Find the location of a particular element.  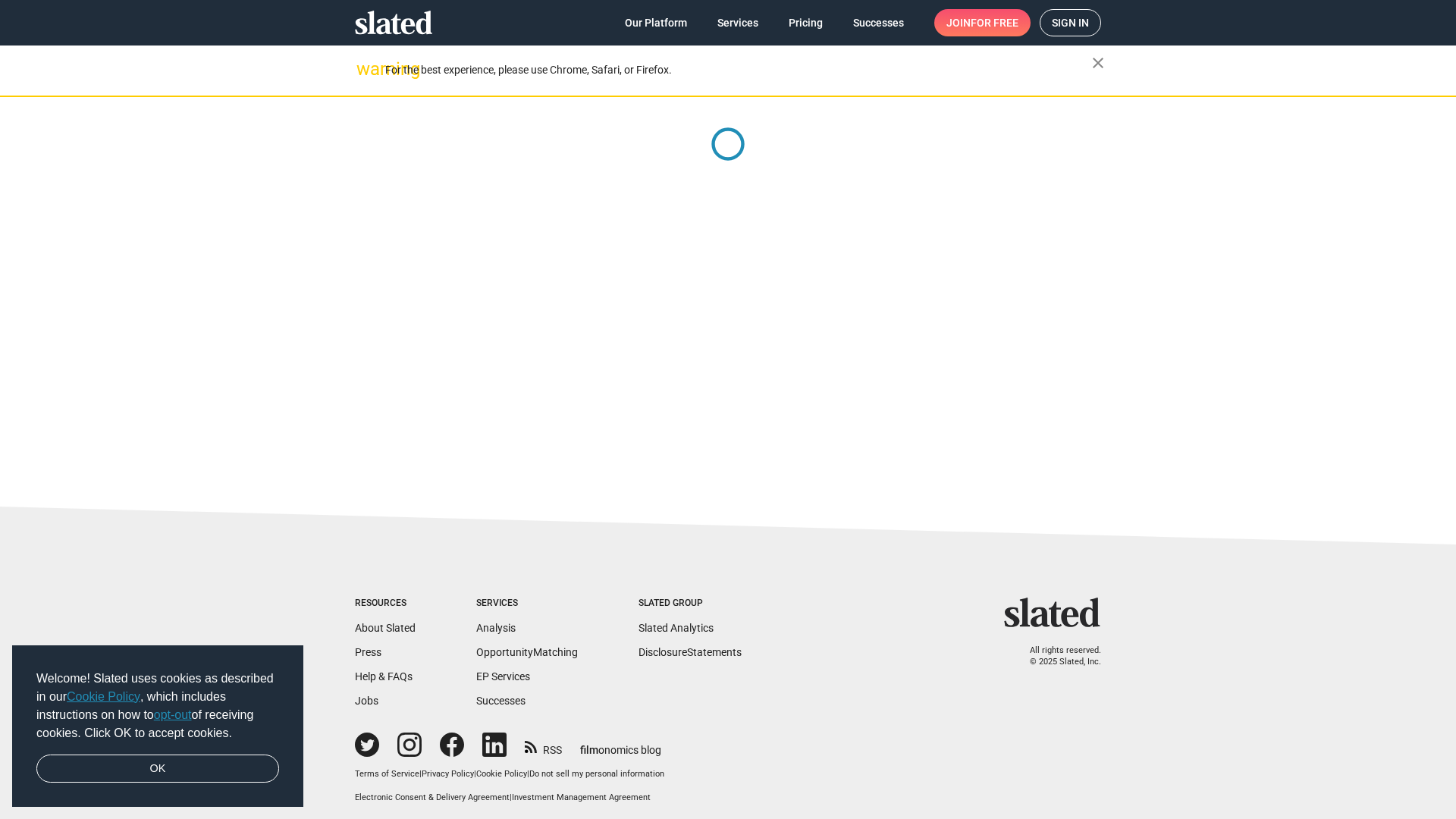

a: Sign in is located at coordinates (1069, 22).